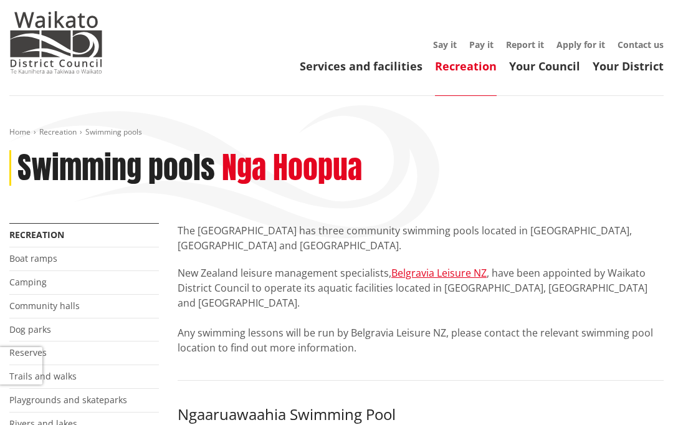 The height and width of the screenshot is (425, 673). Describe the element at coordinates (56, 42) in the screenshot. I see `img: Waikato District Council - Te Kaunihera aa Takiwaa o Waikato` at that location.